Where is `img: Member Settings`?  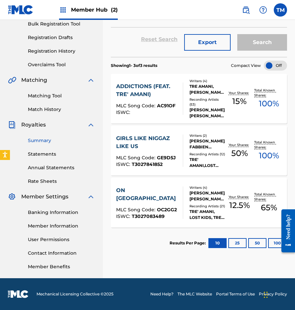 img: Member Settings is located at coordinates (12, 197).